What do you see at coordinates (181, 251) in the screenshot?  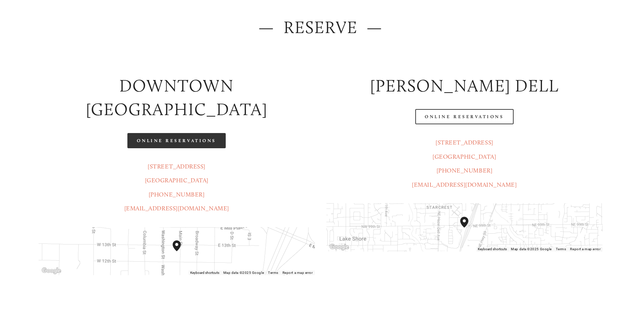 I see `div: Amaro's Table 1220 Main Street vancouver, United States` at bounding box center [181, 251].